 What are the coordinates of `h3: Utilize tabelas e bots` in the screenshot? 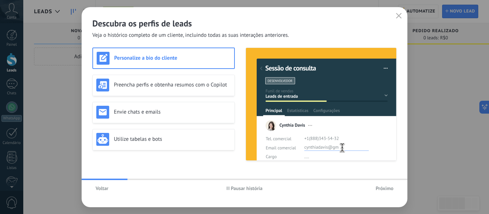 It's located at (172, 139).